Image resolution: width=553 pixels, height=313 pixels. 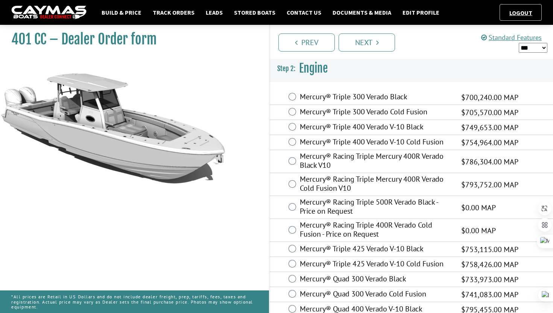 I want to click on a: Edit Profile, so click(x=421, y=12).